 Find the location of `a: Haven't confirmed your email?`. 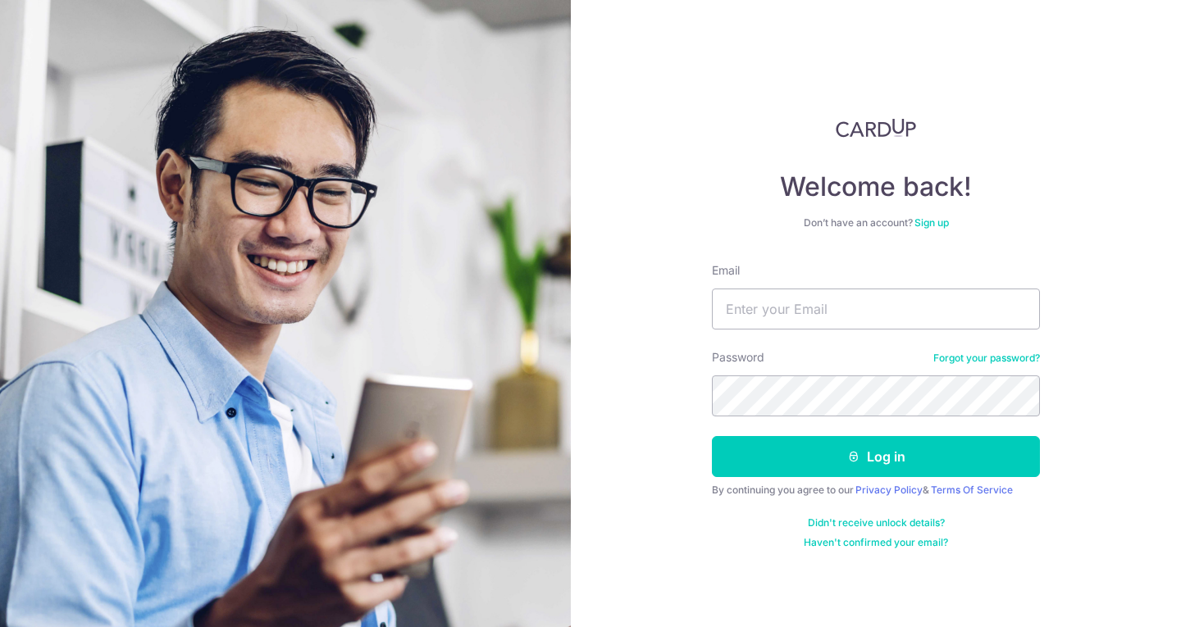

a: Haven't confirmed your email? is located at coordinates (876, 543).